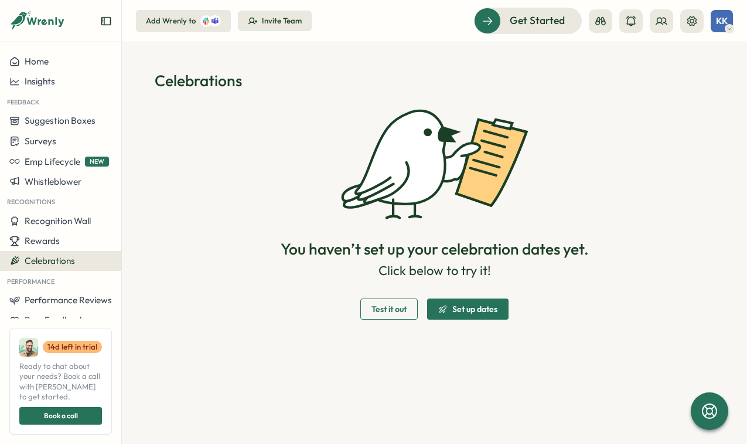 This screenshot has width=747, height=444. Describe the element at coordinates (528, 21) in the screenshot. I see `button: Get Started` at that location.